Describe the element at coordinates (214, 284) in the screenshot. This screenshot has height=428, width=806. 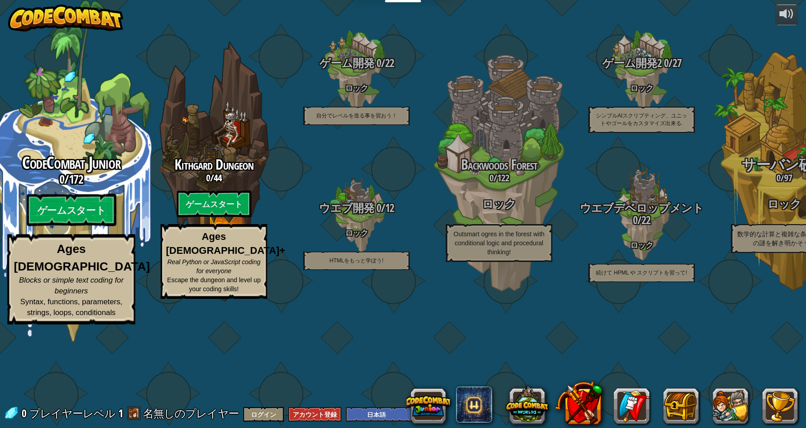
I see `span: Escape the dungeon and level up your coding skills!` at that location.